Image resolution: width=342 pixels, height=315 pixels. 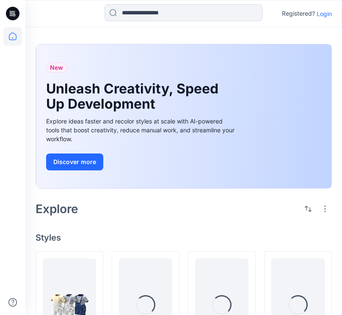 I want to click on a: Discover more, so click(x=141, y=162).